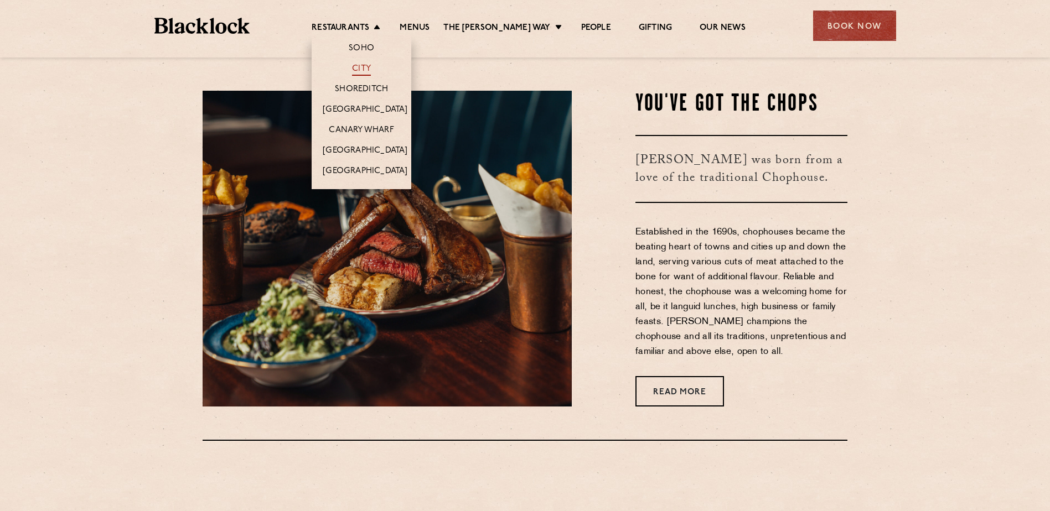 This screenshot has height=511, width=1050. What do you see at coordinates (596, 29) in the screenshot?
I see `a: People` at bounding box center [596, 29].